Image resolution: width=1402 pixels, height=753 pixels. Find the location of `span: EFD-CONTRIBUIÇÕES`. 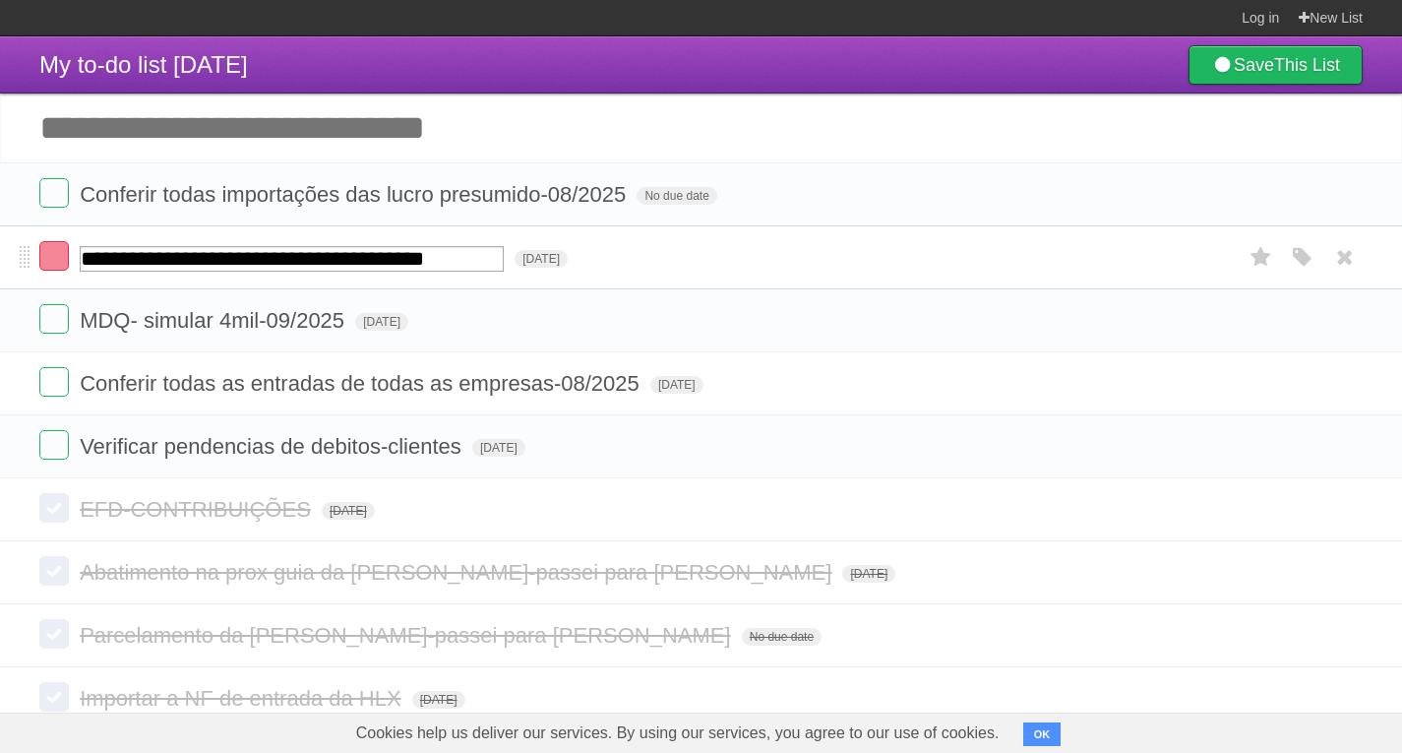

span: EFD-CONTRIBUIÇÕES is located at coordinates (198, 509).